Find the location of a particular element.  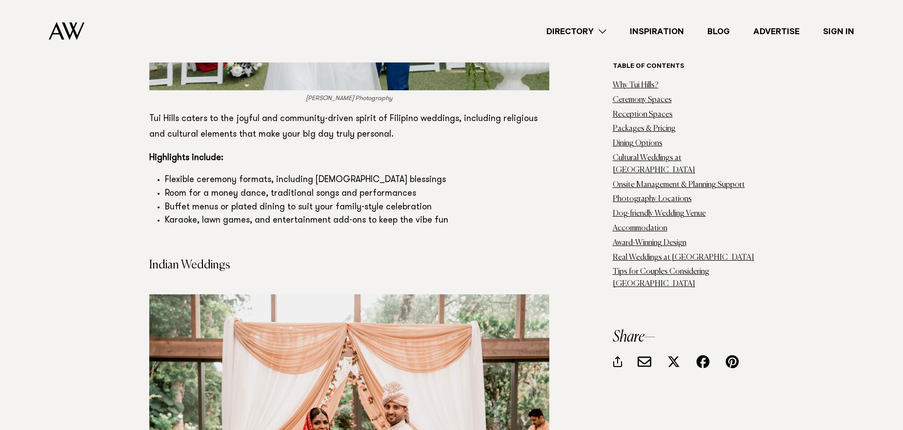

a: Photography Locations is located at coordinates (652, 200).